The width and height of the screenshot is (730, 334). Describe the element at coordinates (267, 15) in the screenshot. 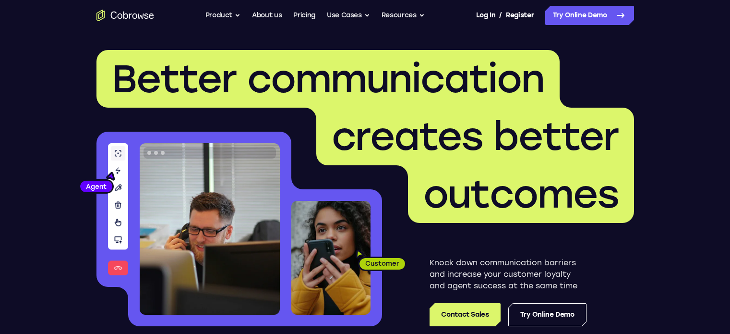

I see `a: About us` at that location.